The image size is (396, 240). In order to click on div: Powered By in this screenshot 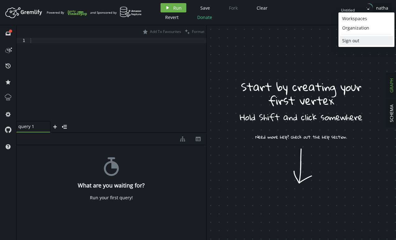, I will do `click(67, 12)`.